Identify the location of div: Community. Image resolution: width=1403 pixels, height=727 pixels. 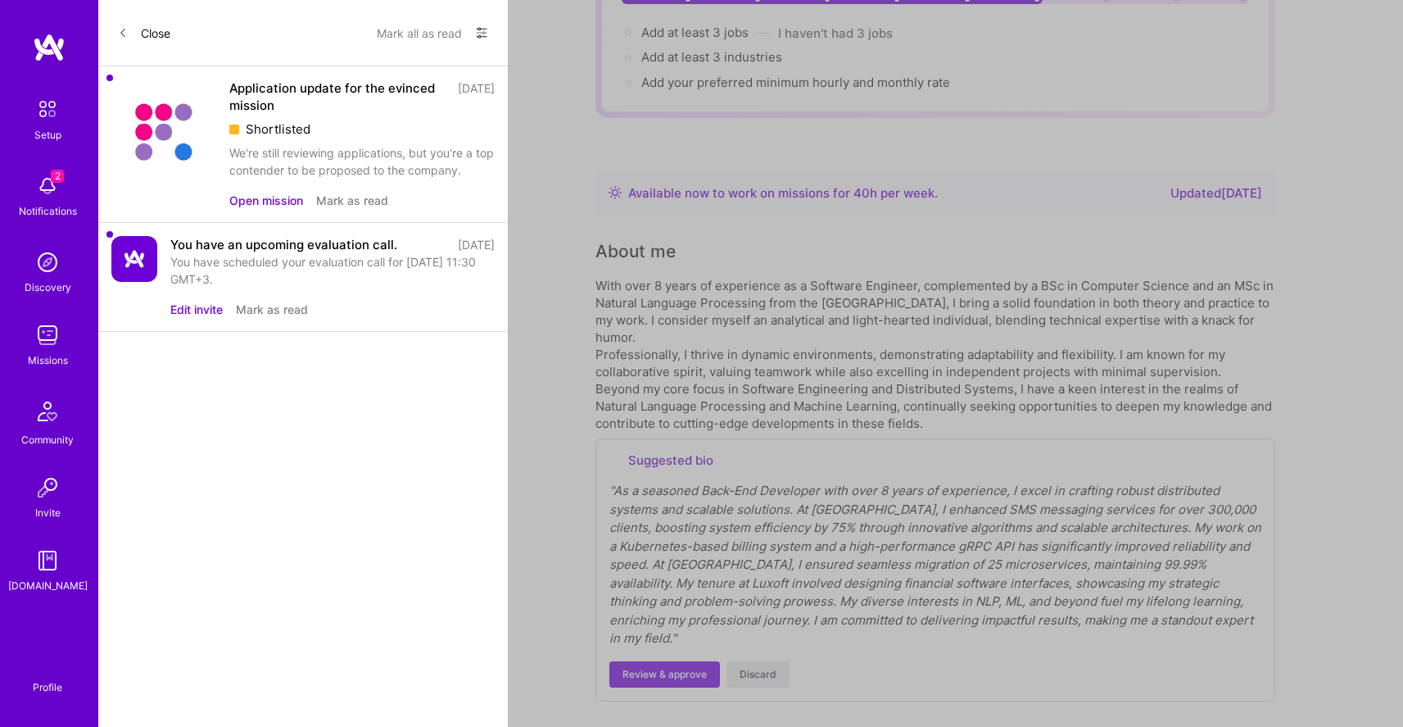
(48, 439).